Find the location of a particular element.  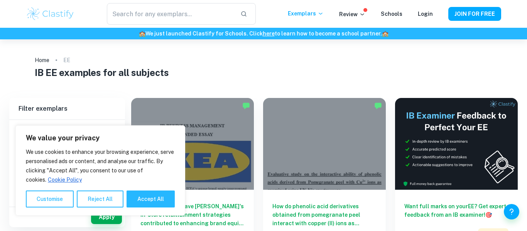

a: Clastify logo is located at coordinates (50, 14).